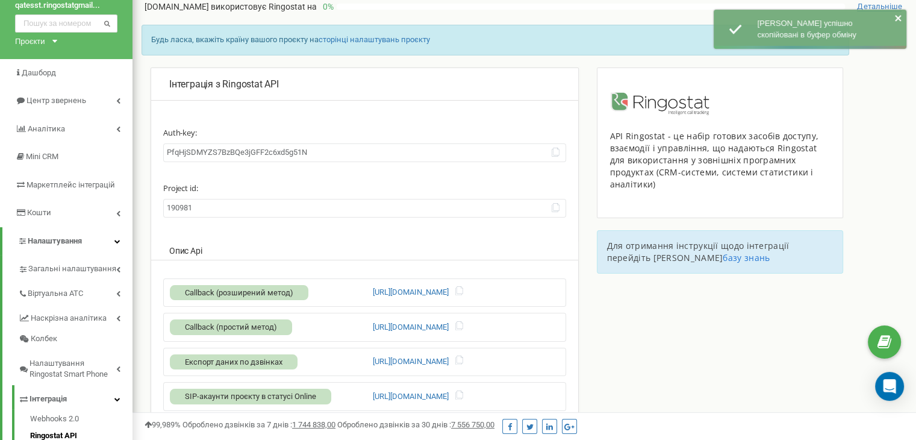  What do you see at coordinates (70, 184) in the screenshot?
I see `span: Маркетплейс інтеграцій` at bounding box center [70, 184].